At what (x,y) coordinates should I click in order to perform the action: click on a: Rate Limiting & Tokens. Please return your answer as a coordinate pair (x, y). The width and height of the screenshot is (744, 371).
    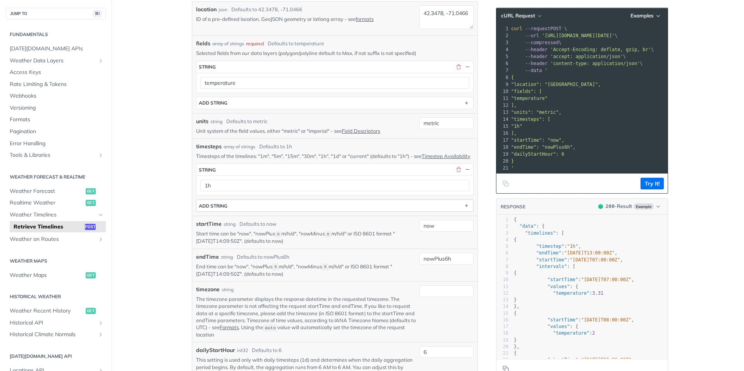
    Looking at the image, I should click on (56, 85).